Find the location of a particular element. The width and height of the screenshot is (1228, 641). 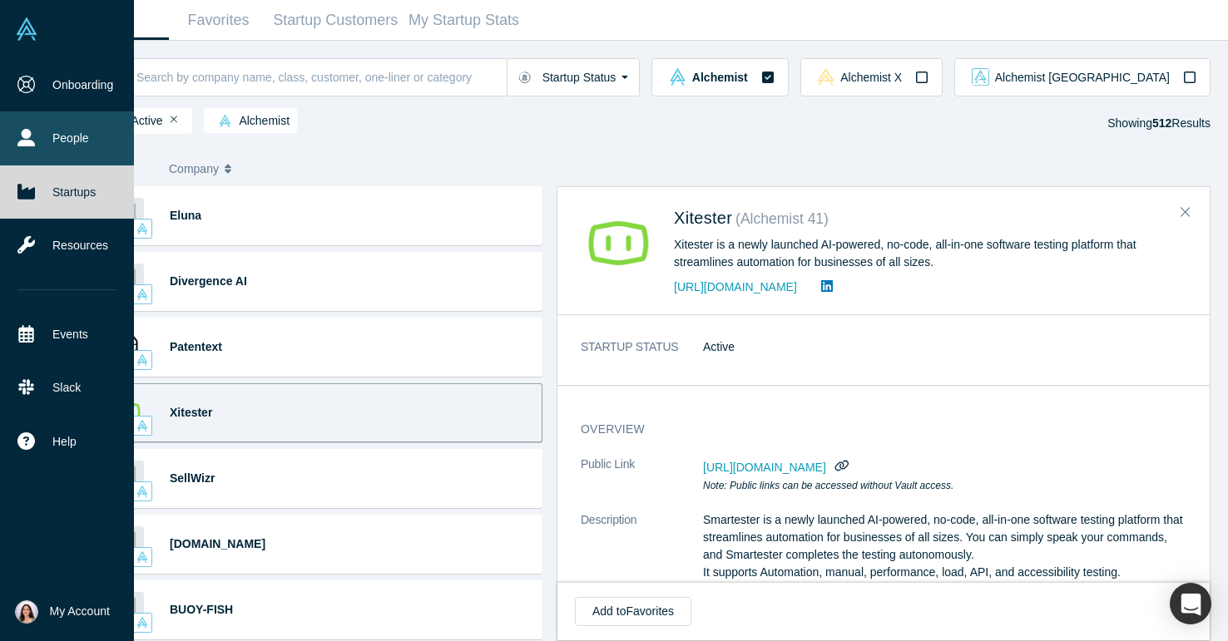

div: Xitester is a newly launched AI-powered, no-code, all-in-one software testing platform that strea... is located at coordinates (930, 254).